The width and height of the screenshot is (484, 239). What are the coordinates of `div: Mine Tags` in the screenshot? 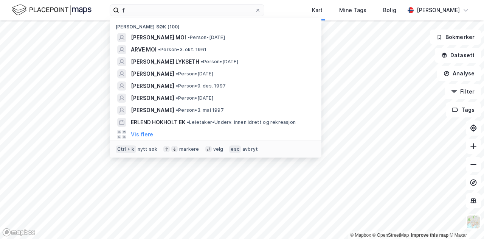 It's located at (353, 10).